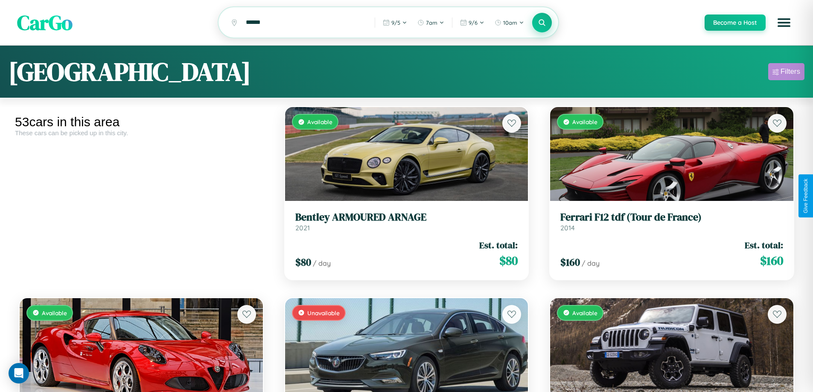 This screenshot has width=813, height=392. What do you see at coordinates (567, 228) in the screenshot?
I see `span: 2014` at bounding box center [567, 228].